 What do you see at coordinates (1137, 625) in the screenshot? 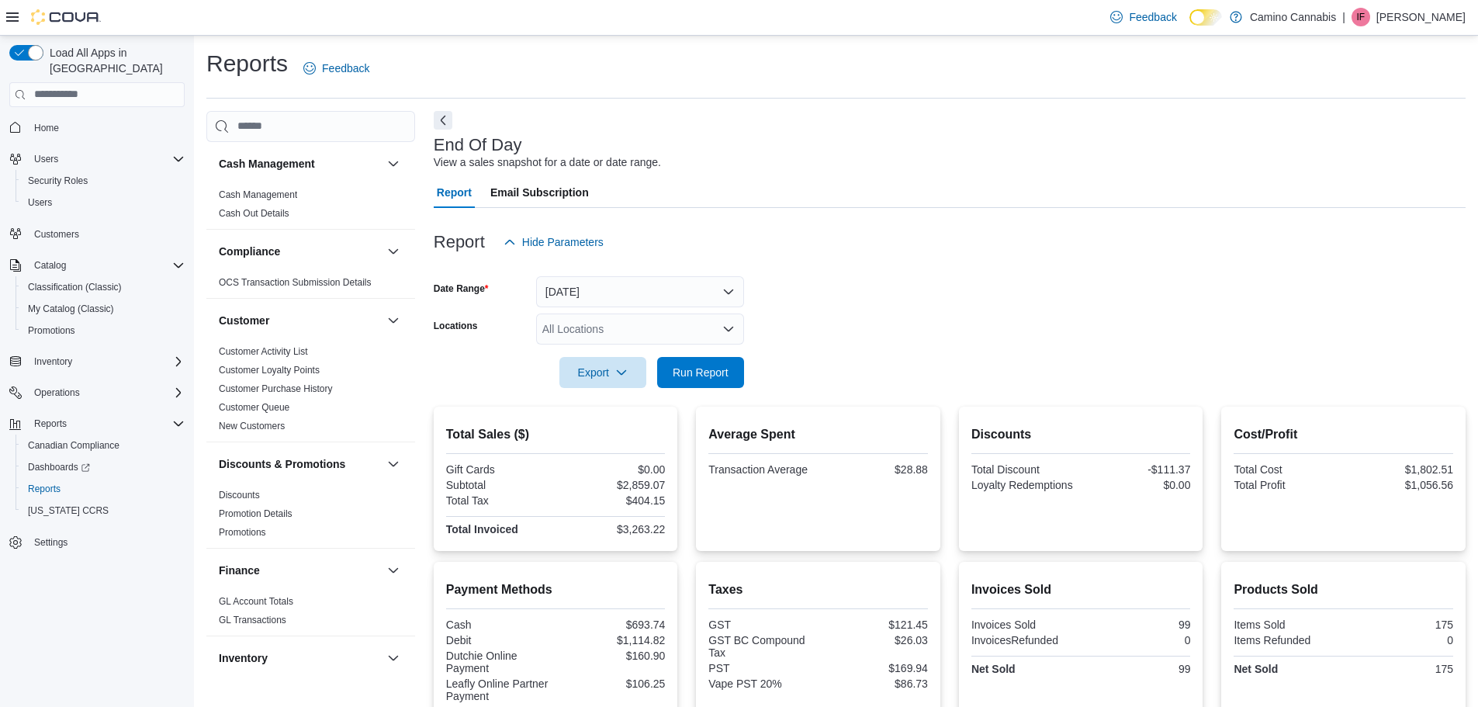
I see `div: 99` at bounding box center [1137, 625].